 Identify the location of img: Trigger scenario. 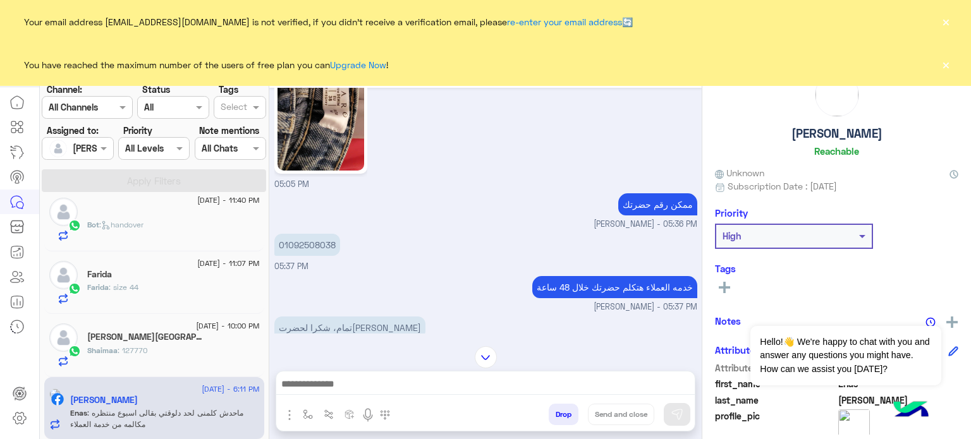
(329, 415).